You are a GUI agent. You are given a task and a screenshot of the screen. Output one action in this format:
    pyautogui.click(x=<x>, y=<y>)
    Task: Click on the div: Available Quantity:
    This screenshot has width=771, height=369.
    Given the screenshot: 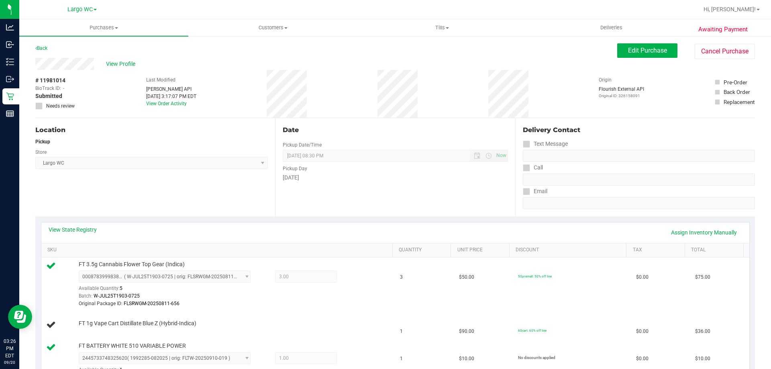 What is the action you would take?
    pyautogui.click(x=169, y=291)
    